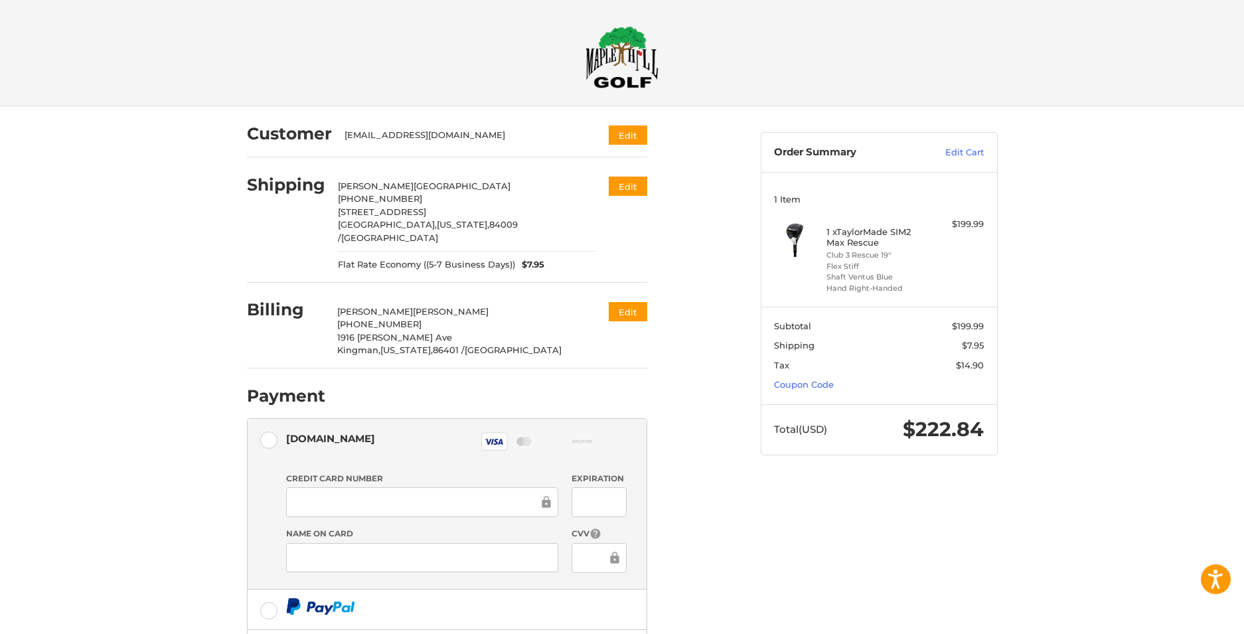 The height and width of the screenshot is (634, 1244). Describe the element at coordinates (804, 384) in the screenshot. I see `a: Coupon Code` at that location.